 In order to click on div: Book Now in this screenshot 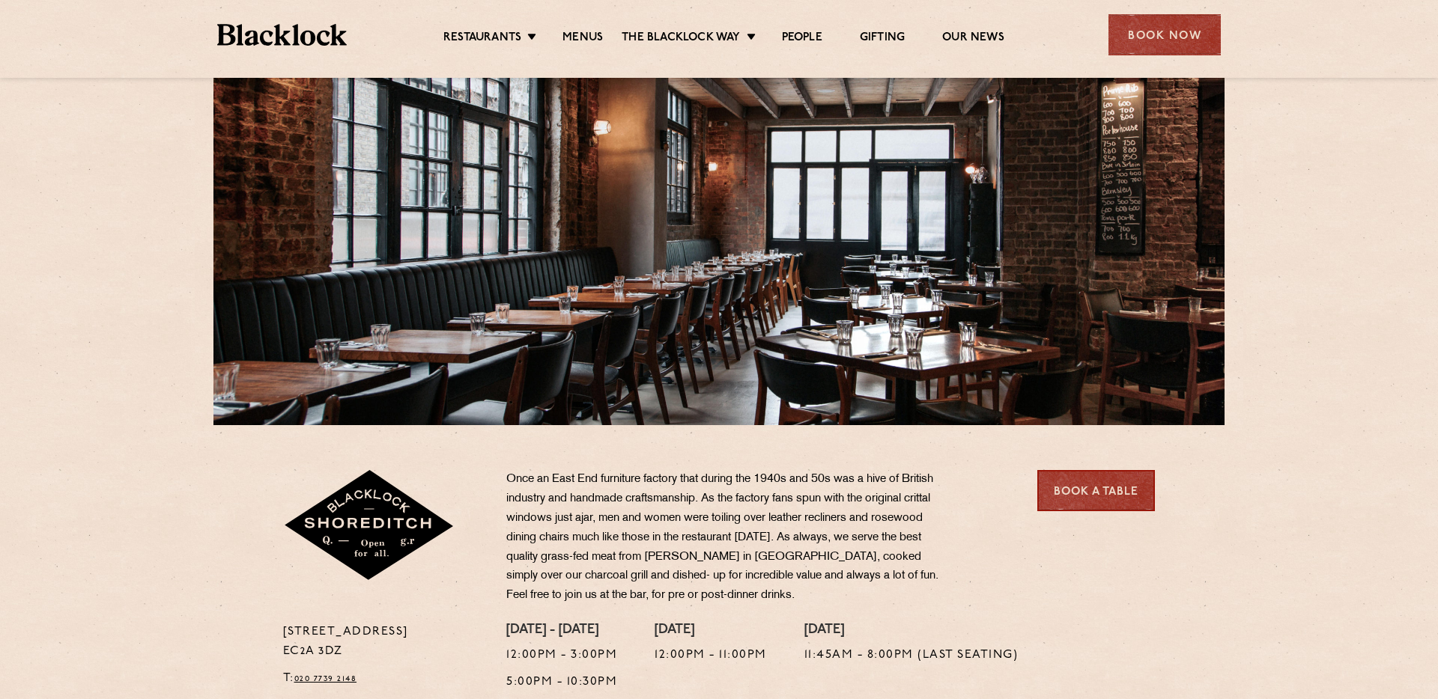, I will do `click(1164, 34)`.